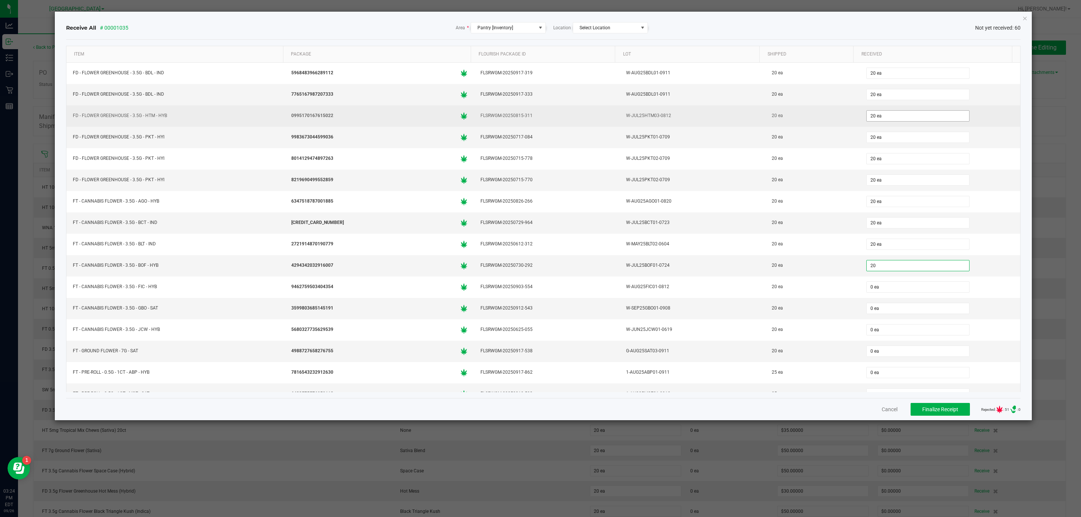 This screenshot has width=1081, height=517. I want to click on div: W-JUL25BOF01-0724, so click(692, 265).